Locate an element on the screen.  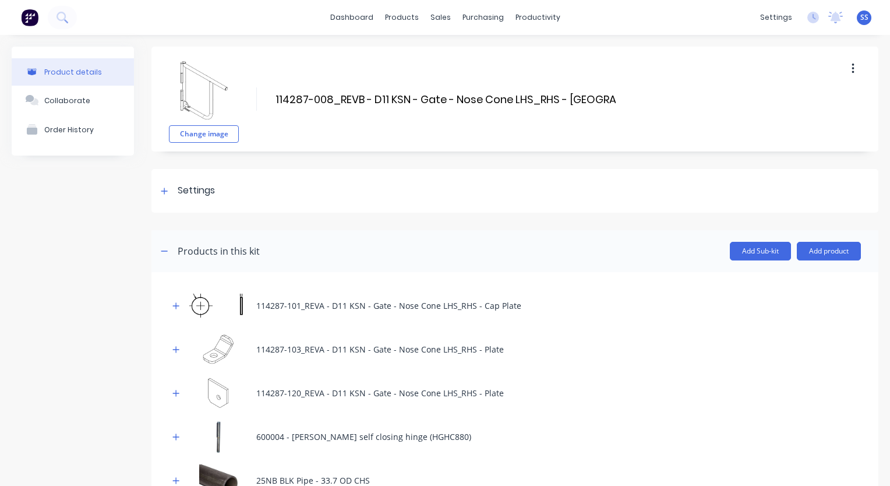
img: Factory is located at coordinates (30, 17).